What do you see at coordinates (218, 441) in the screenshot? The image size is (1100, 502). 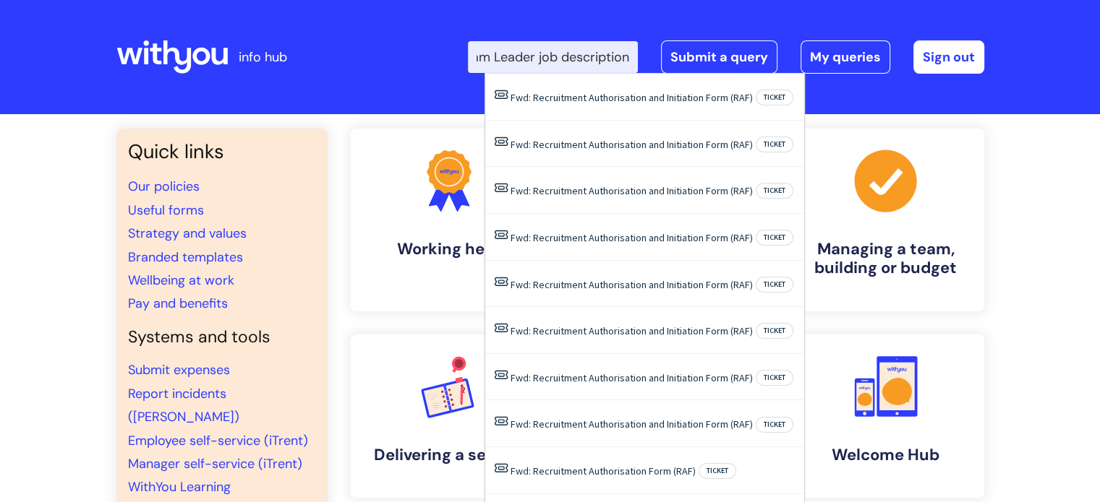 I see `a: Employee self-service (iTrent)` at bounding box center [218, 441].